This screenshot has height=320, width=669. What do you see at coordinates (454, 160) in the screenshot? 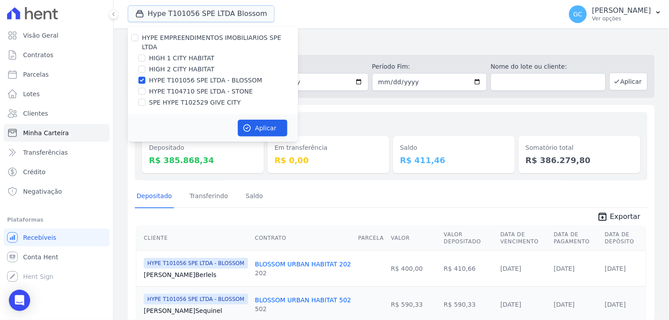
I see `dd: R$ 411,46` at bounding box center [454, 160].